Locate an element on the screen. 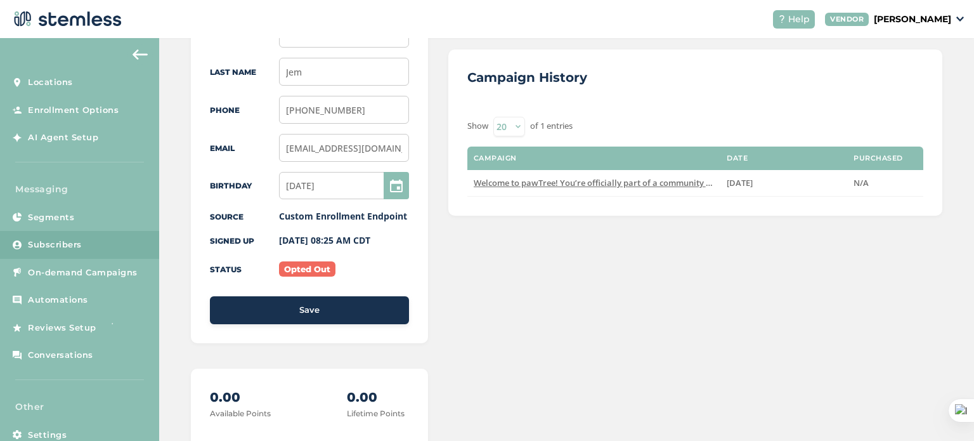  span: Conversations is located at coordinates (60, 355).